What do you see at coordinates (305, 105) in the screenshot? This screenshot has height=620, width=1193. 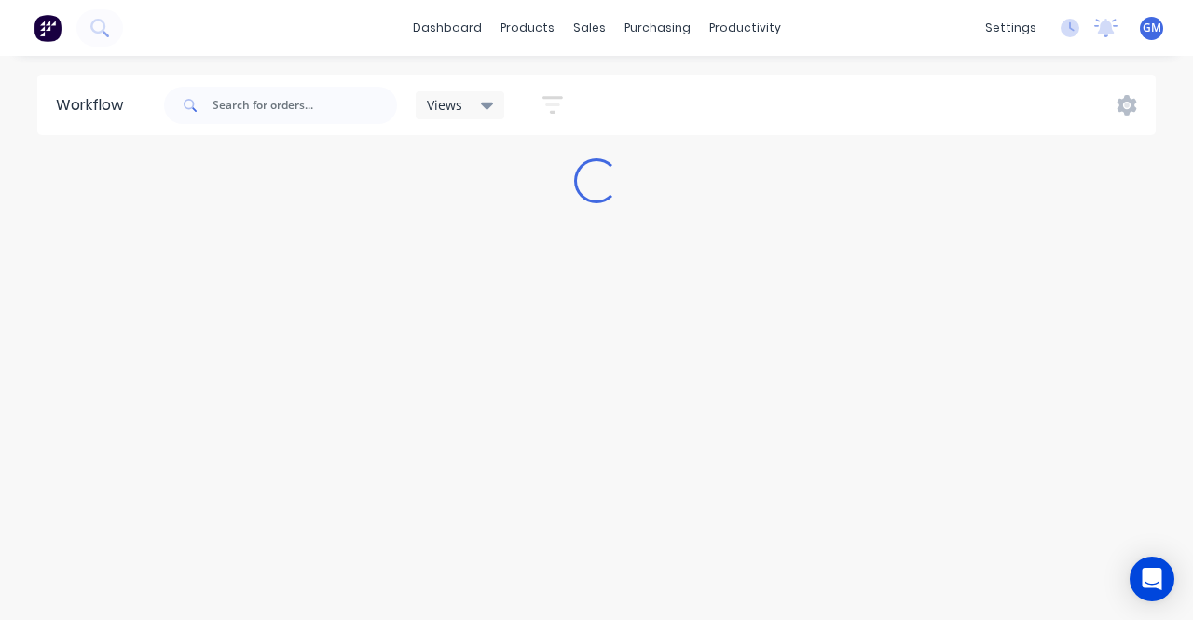 I see `input: Search for orders...` at bounding box center [305, 105].